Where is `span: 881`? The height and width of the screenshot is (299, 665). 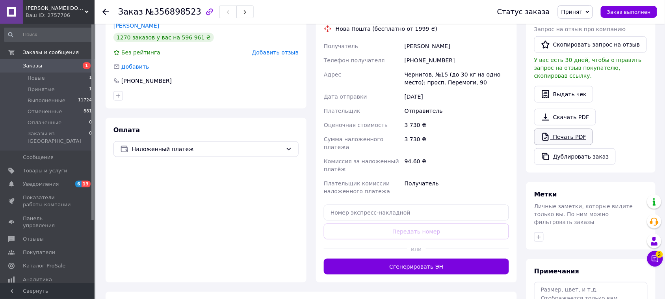
span: 881 is located at coordinates (87, 112).